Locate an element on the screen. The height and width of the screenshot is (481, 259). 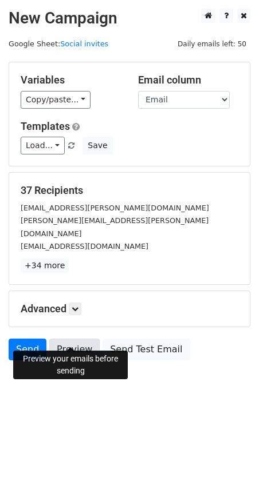
a: Send is located at coordinates (27, 350).